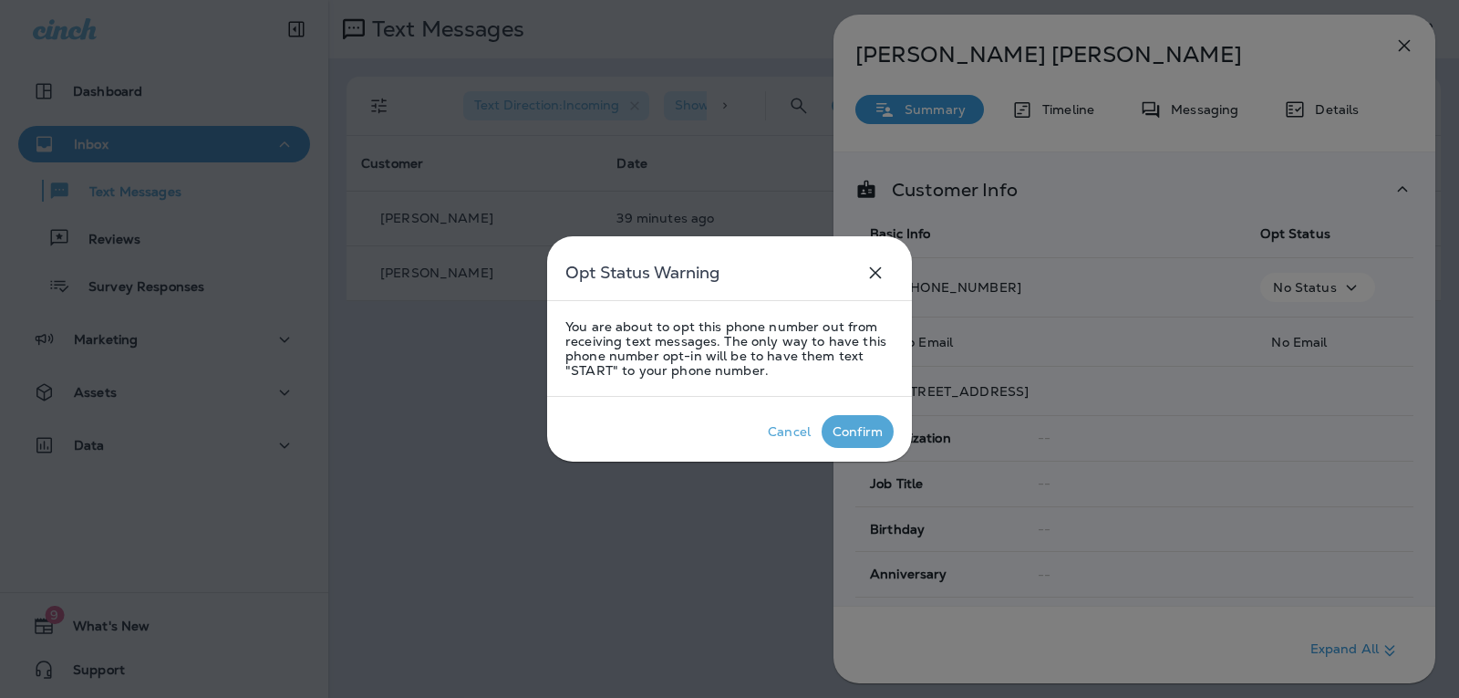 The height and width of the screenshot is (698, 1459). What do you see at coordinates (876, 273) in the screenshot?
I see `button: close` at bounding box center [876, 273].